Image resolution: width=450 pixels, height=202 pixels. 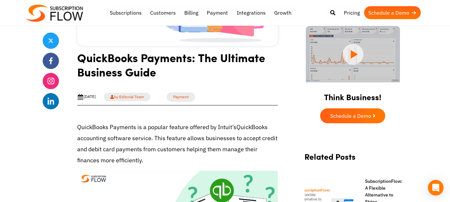 What do you see at coordinates (126, 13) in the screenshot?
I see `a: Subscriptions` at bounding box center [126, 13].